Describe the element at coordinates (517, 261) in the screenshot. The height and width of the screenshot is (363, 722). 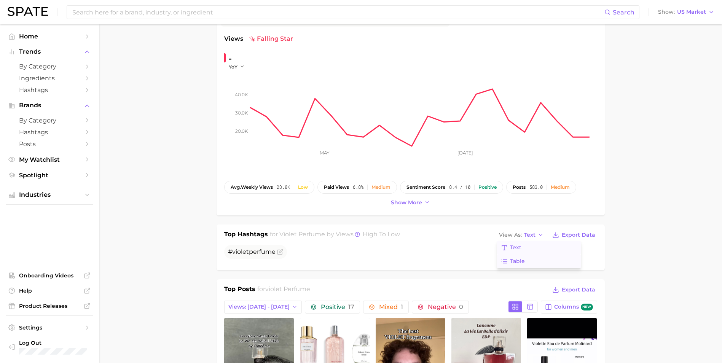
I see `span: Table` at that location.